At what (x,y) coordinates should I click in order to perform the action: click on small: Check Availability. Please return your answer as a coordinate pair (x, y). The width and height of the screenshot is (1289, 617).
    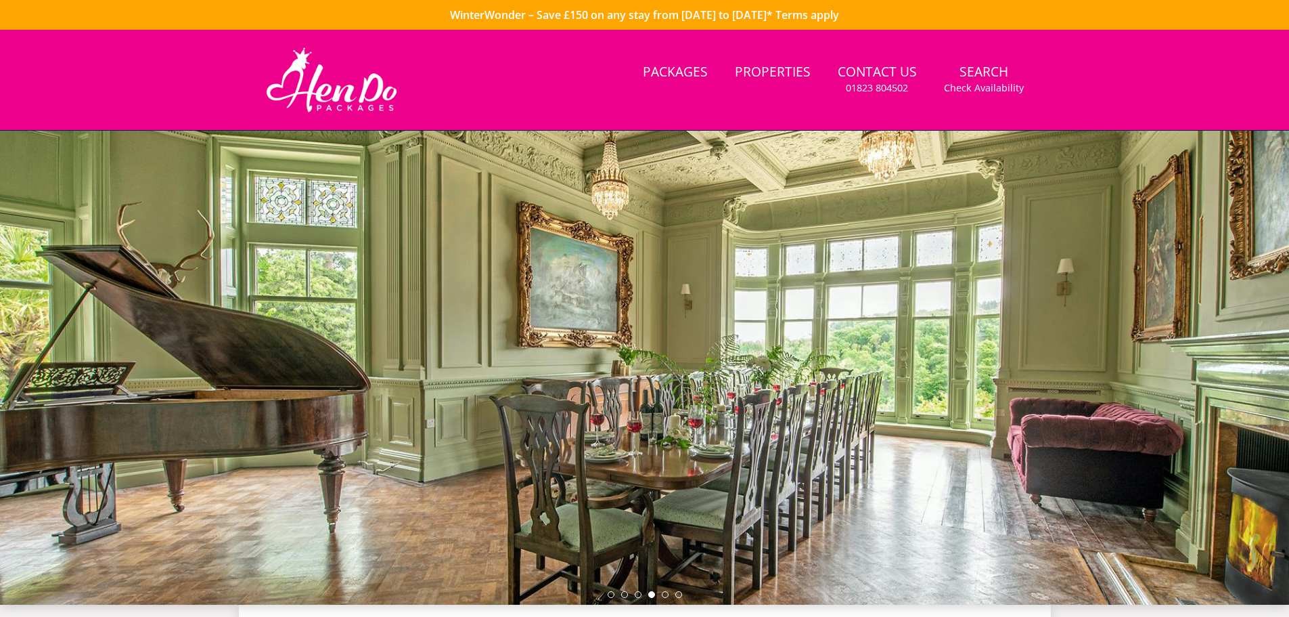
    Looking at the image, I should click on (984, 88).